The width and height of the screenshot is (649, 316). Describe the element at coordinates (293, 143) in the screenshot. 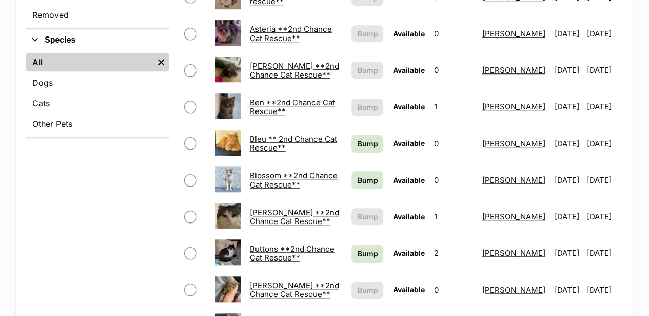

I see `a: Bleu ** 2nd Chance Cat Rescue**` at that location.